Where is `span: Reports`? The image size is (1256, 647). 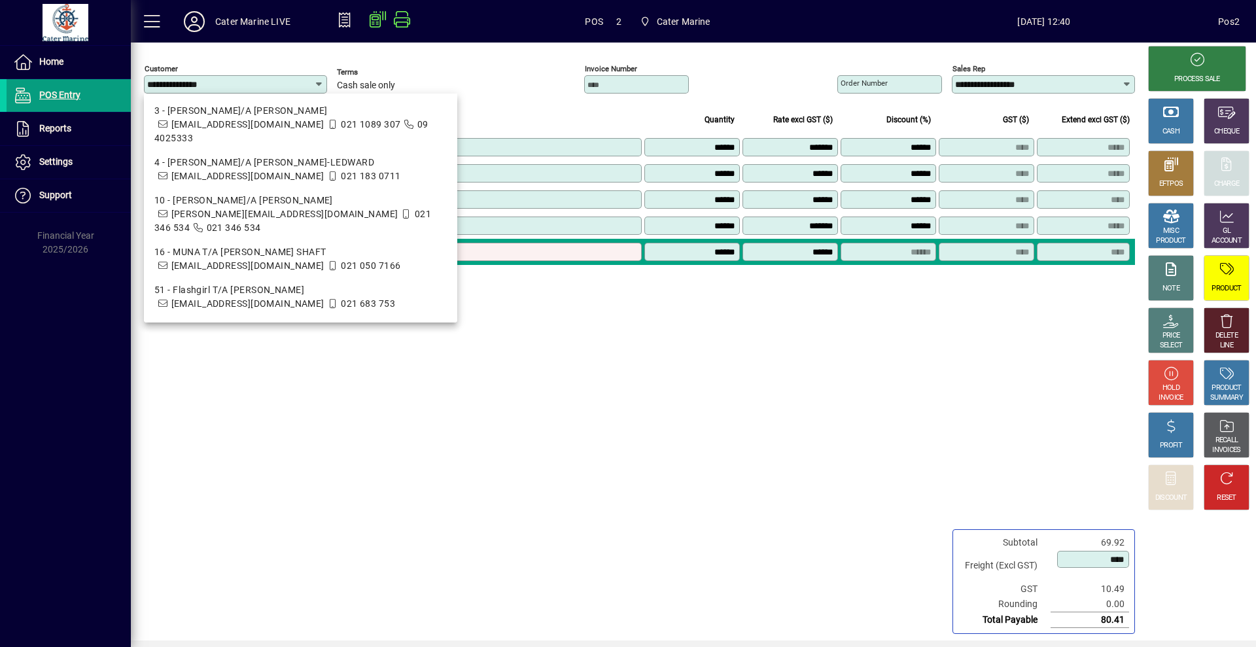 span: Reports is located at coordinates (55, 128).